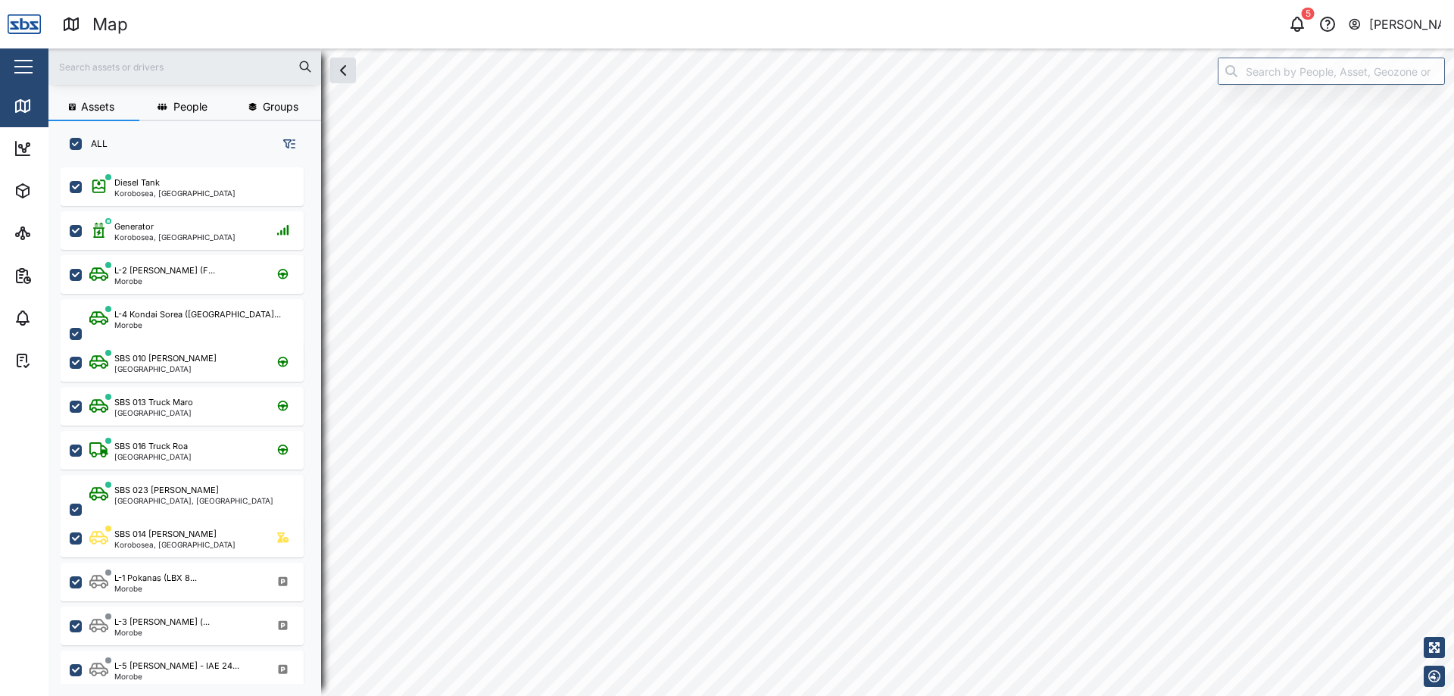  Describe the element at coordinates (185, 67) in the screenshot. I see `input: Search assets or drivers` at that location.